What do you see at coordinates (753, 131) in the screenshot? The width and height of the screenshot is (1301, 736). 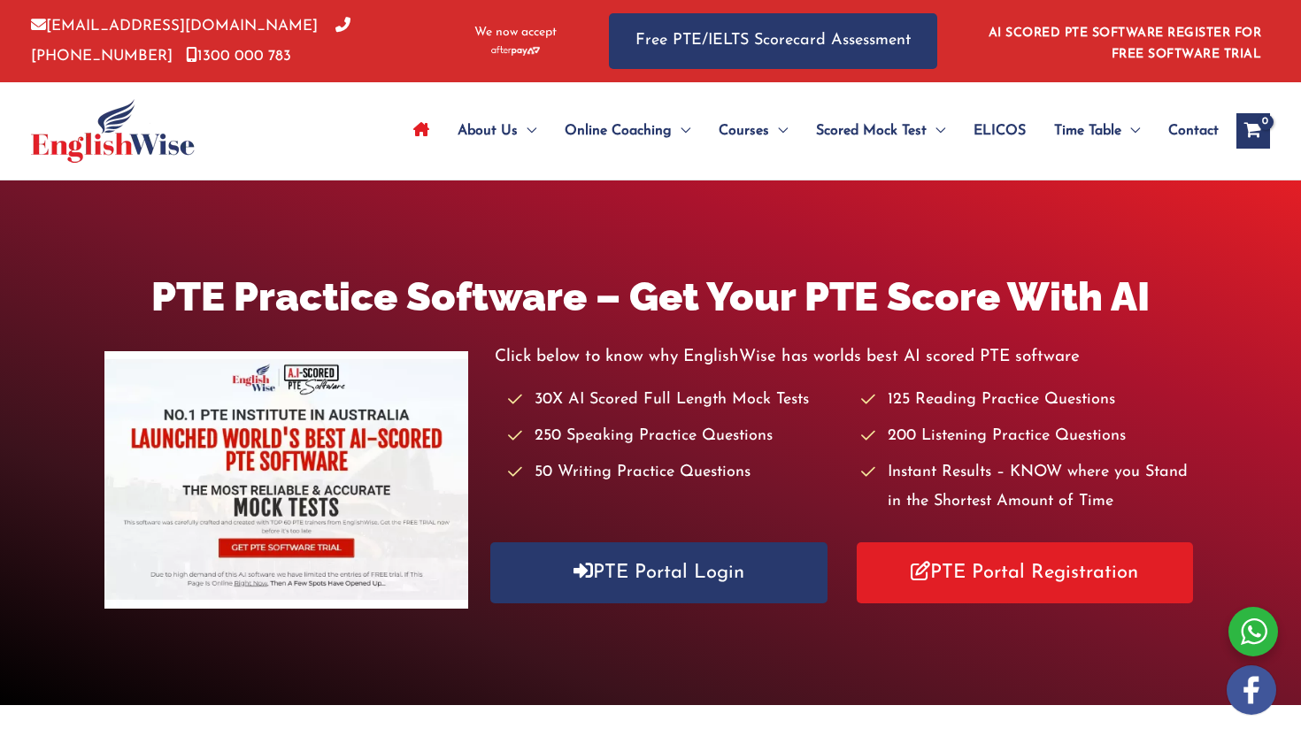 I see `a: CoursesMenu Toggle` at bounding box center [753, 131].